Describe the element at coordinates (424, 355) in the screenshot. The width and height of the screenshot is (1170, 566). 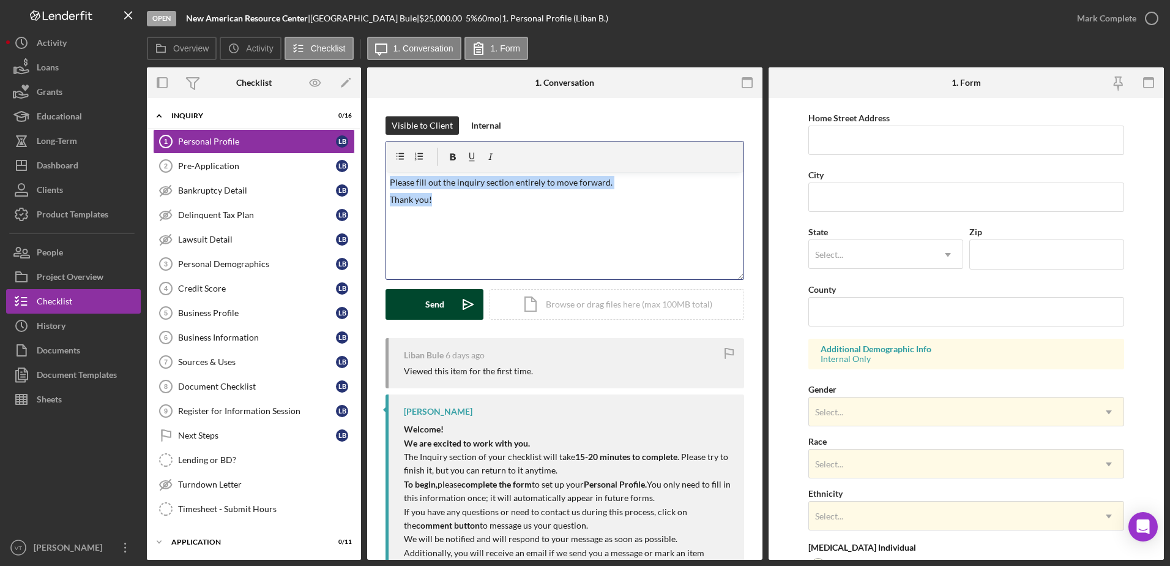
I see `div: Liban Bule` at that location.